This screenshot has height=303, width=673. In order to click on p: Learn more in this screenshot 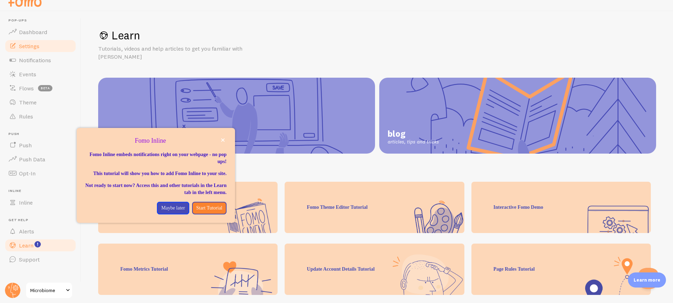, I will do `click(647, 280)`.